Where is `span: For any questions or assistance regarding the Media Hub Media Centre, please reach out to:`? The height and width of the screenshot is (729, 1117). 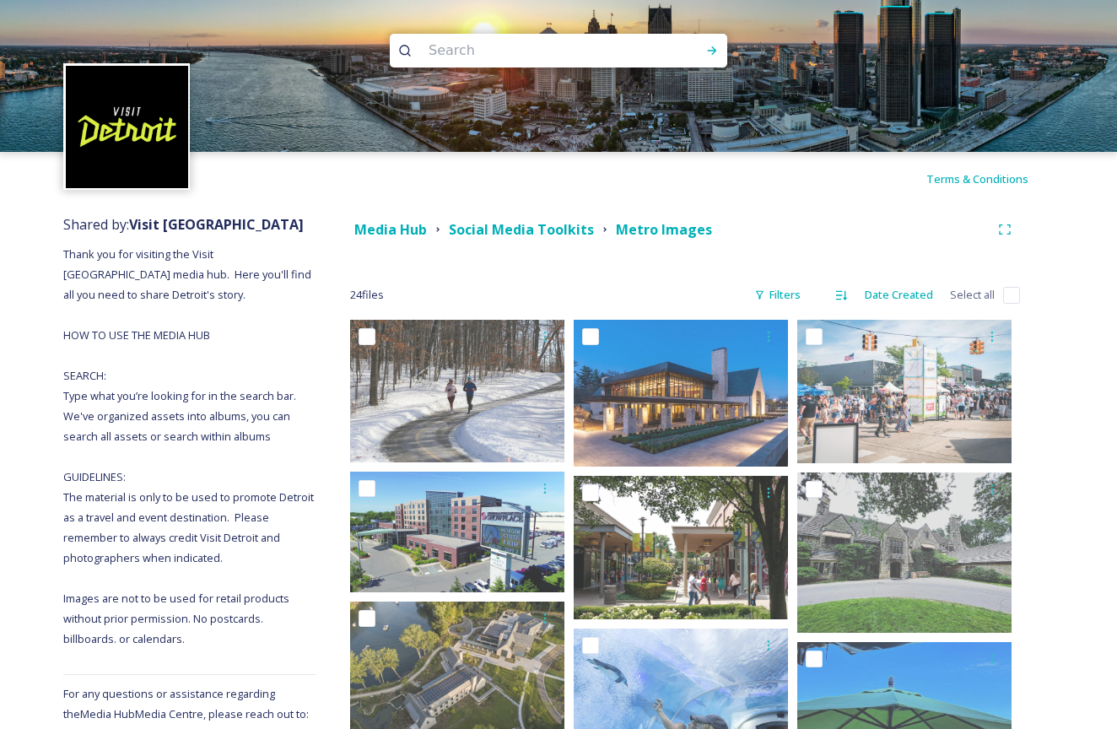 span: For any questions or assistance regarding the Media Hub Media Centre, please reach out to: is located at coordinates (186, 704).